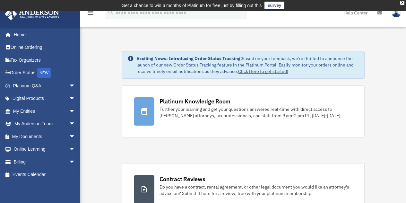  I want to click on a: Platinum Q&Aarrow_drop_down, so click(45, 86).